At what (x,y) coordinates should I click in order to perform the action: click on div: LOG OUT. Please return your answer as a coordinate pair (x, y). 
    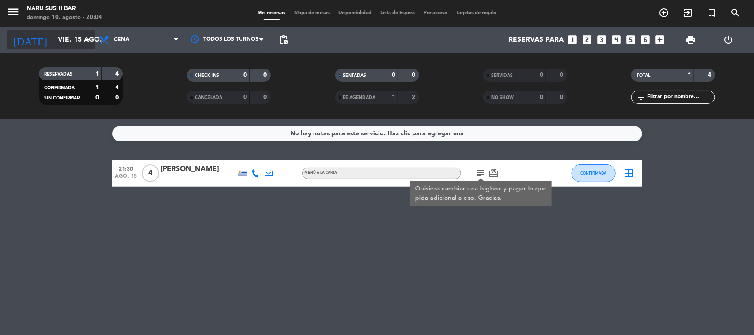
    Looking at the image, I should click on (728, 40).